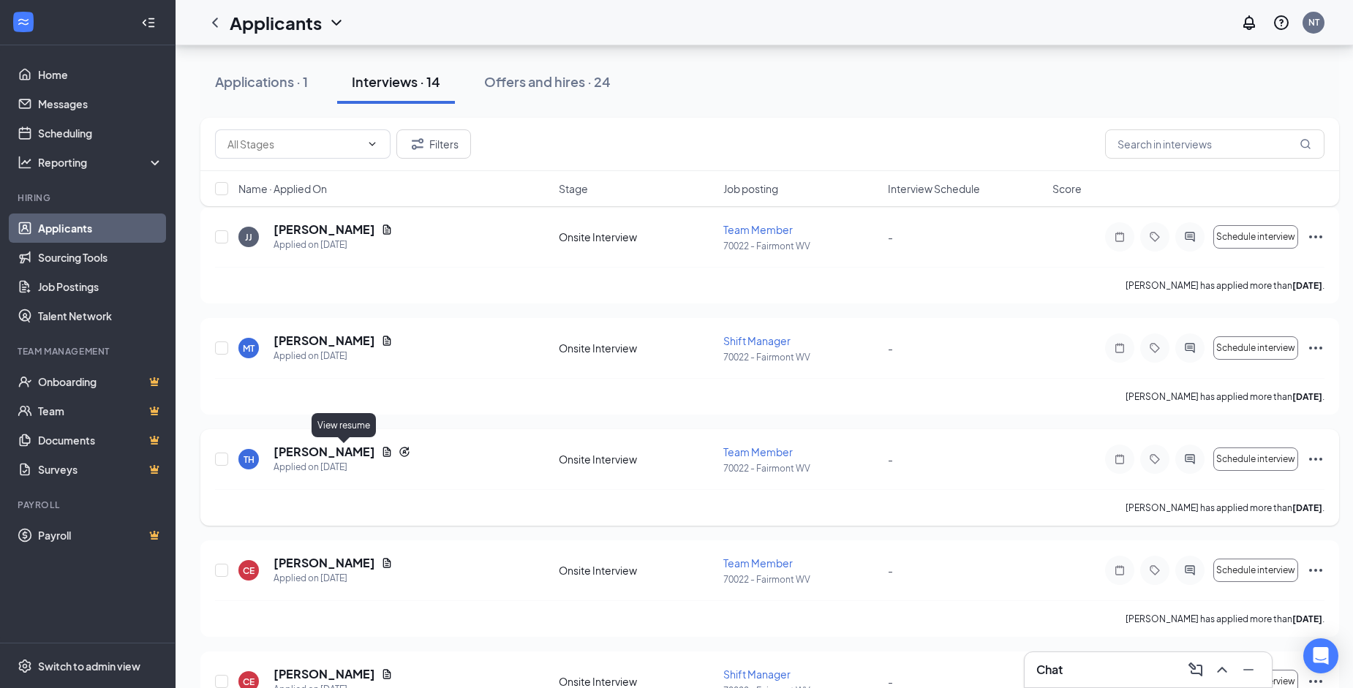  Describe the element at coordinates (934, 189) in the screenshot. I see `span: Interview Schedule` at that location.